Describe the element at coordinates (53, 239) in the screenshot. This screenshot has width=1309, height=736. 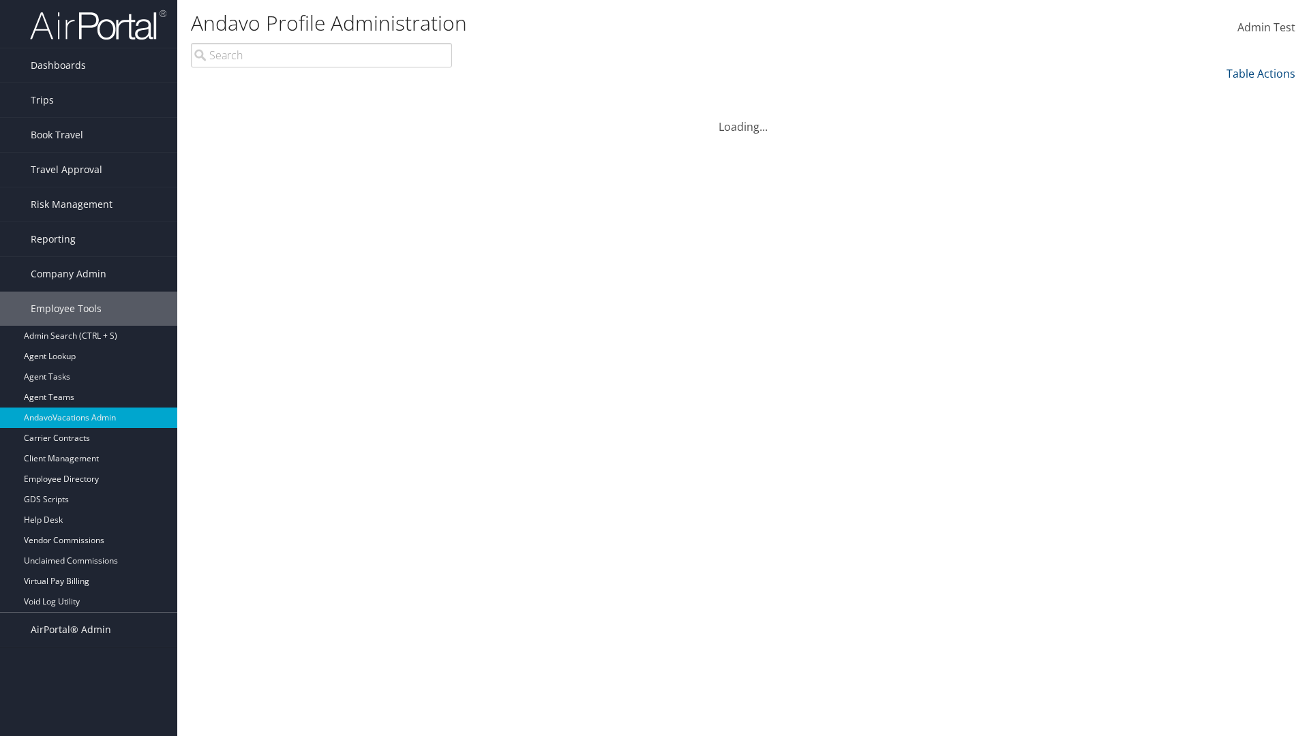
I see `span: Reporting` at that location.